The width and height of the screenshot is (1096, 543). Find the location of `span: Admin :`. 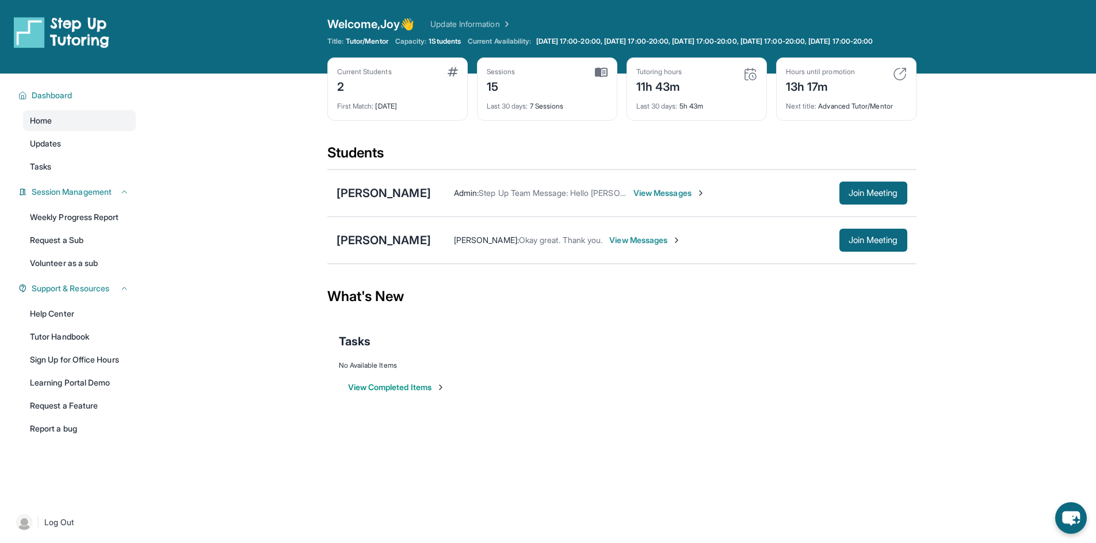

span: Admin : is located at coordinates (466, 193).